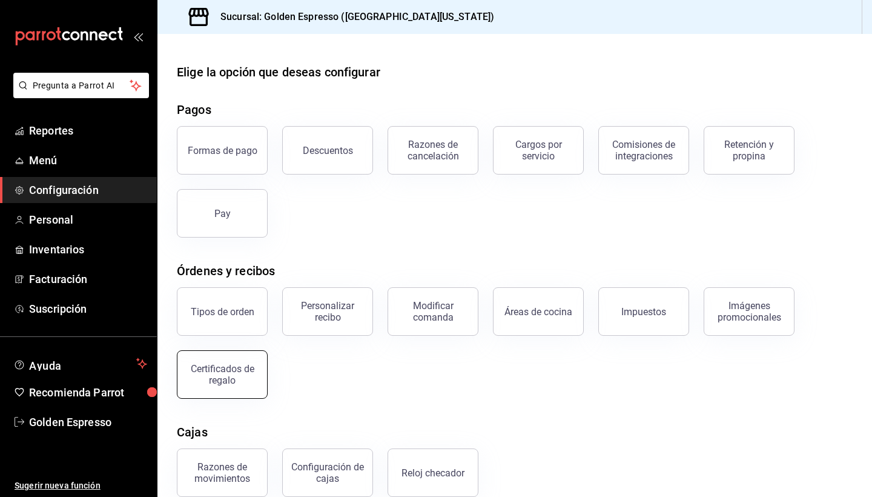 The image size is (872, 497). I want to click on span: Golden Espresso, so click(88, 422).